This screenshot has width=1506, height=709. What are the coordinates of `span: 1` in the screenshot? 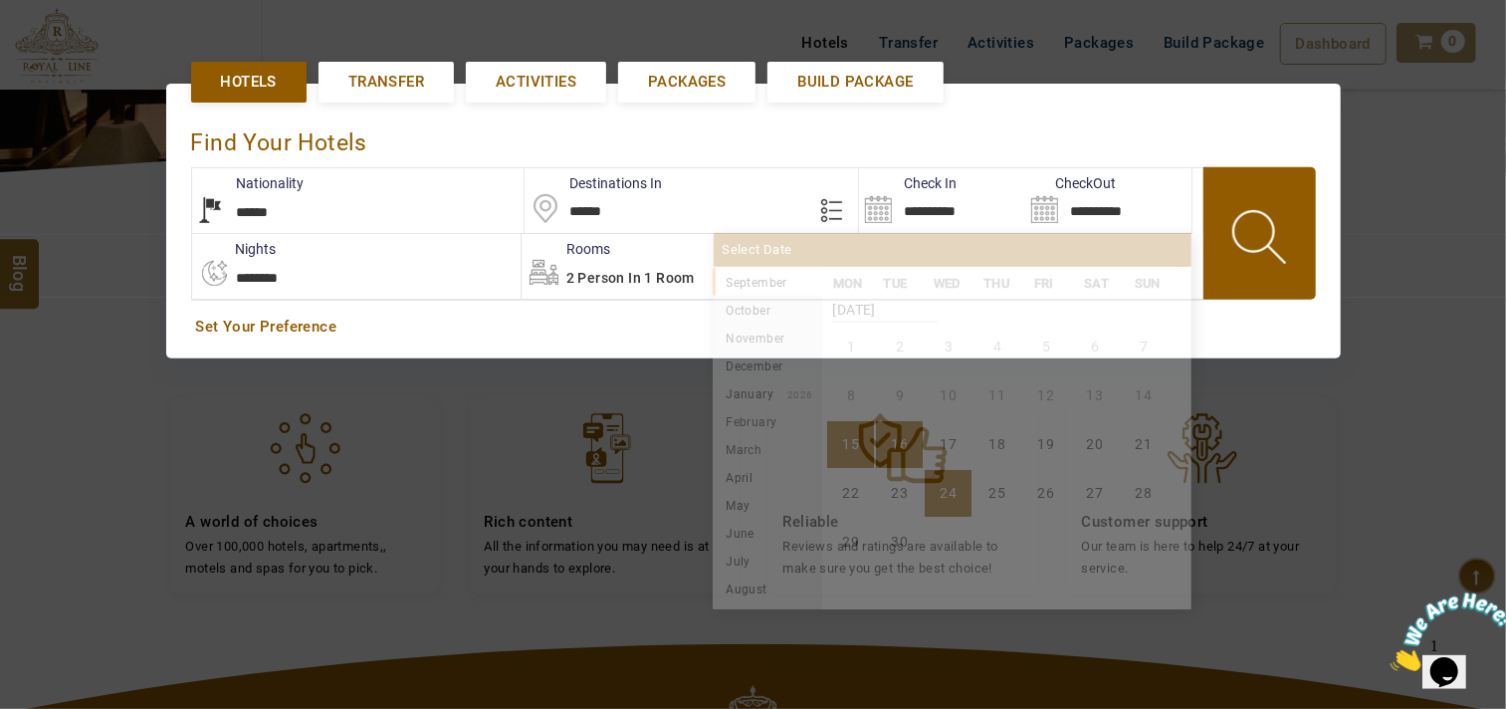 It's located at (12, 16).